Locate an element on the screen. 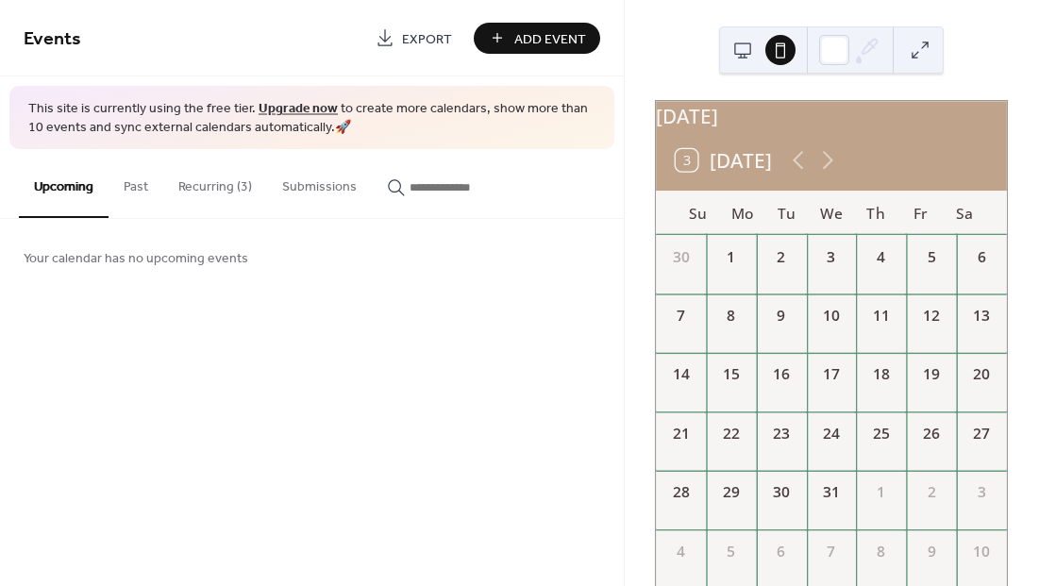 The image size is (1039, 586). div: Su is located at coordinates (698, 212).